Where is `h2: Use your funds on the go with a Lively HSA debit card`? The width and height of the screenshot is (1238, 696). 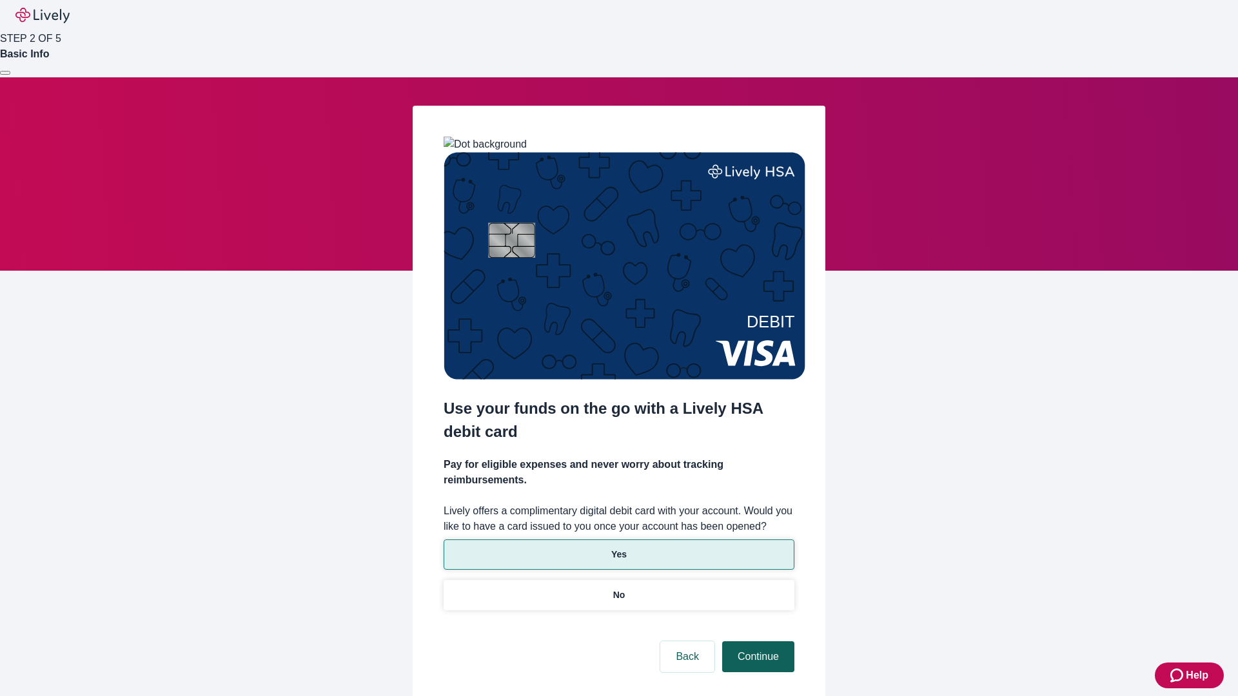 h2: Use your funds on the go with a Lively HSA debit card is located at coordinates (619, 420).